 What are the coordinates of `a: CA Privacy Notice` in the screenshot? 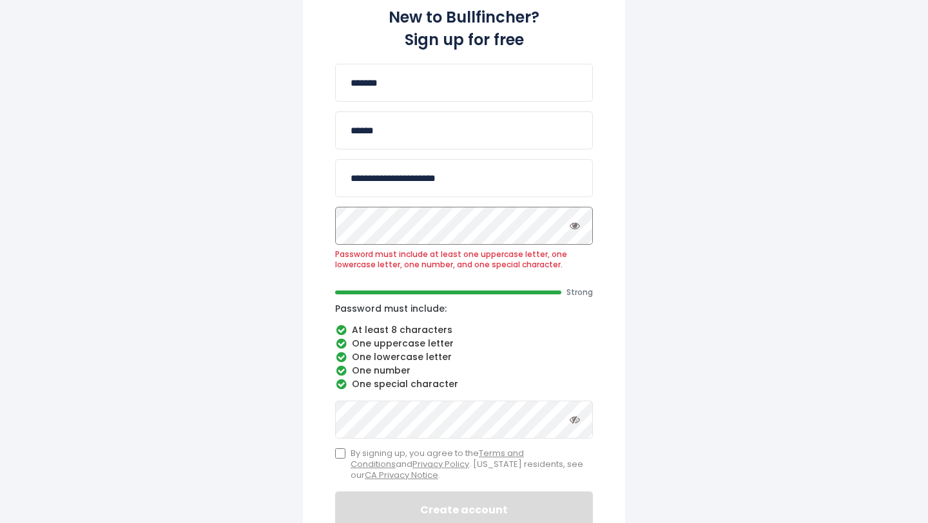 It's located at (401, 475).